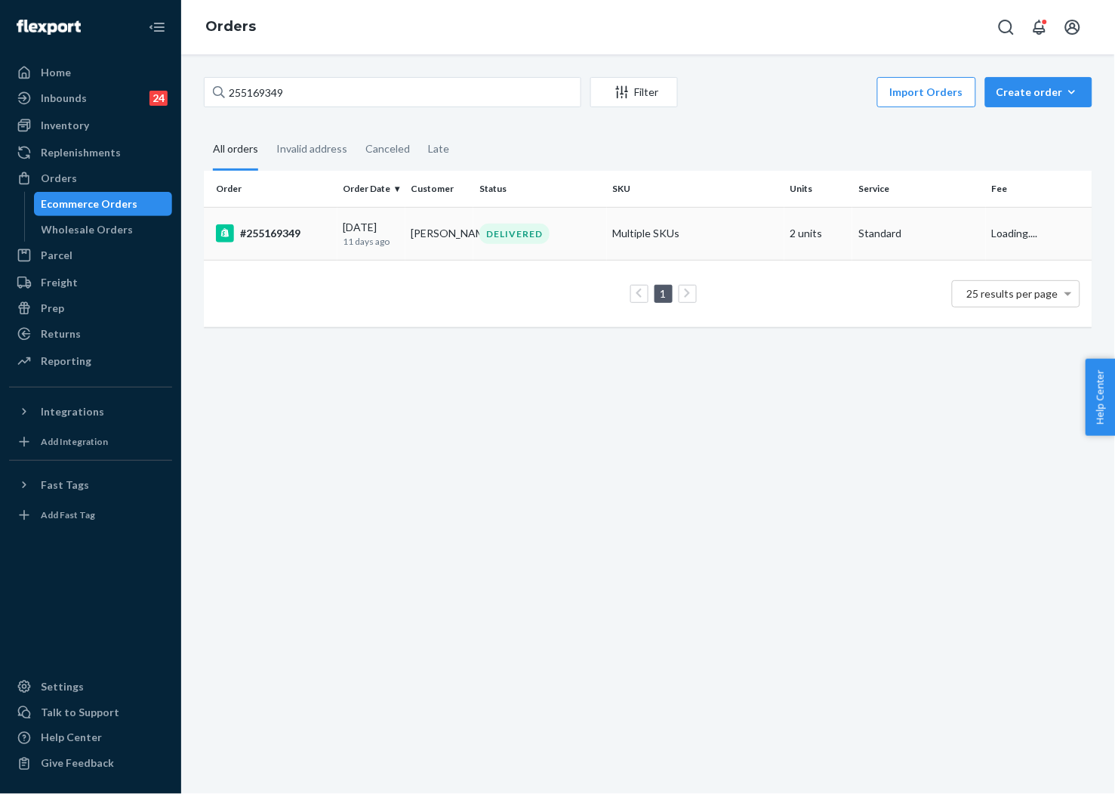  Describe the element at coordinates (1100, 397) in the screenshot. I see `span: Help Center` at that location.